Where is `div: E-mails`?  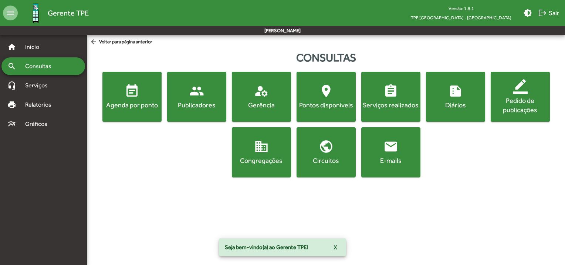
div: E-mails is located at coordinates (391, 160).